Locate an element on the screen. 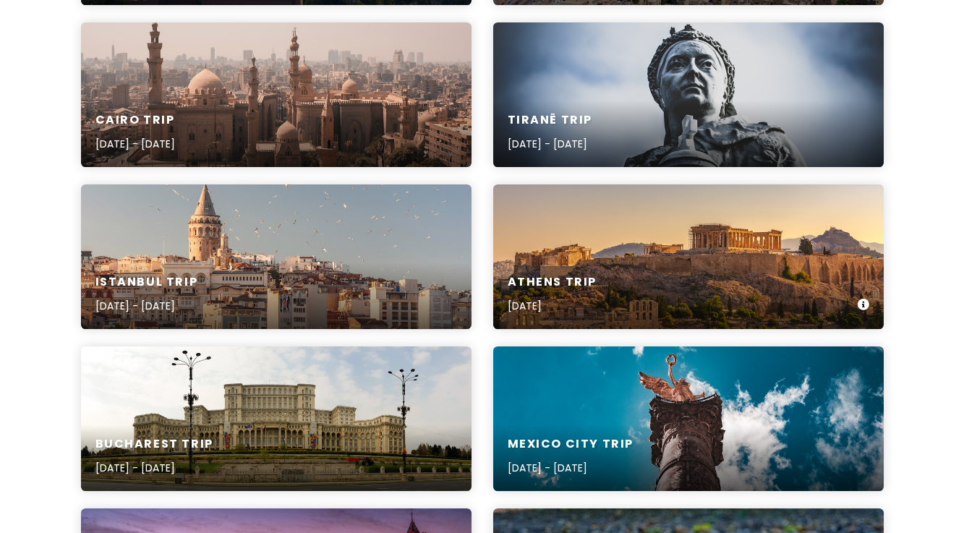 This screenshot has height=533, width=964. h6: Tiranë Trip is located at coordinates (550, 120).